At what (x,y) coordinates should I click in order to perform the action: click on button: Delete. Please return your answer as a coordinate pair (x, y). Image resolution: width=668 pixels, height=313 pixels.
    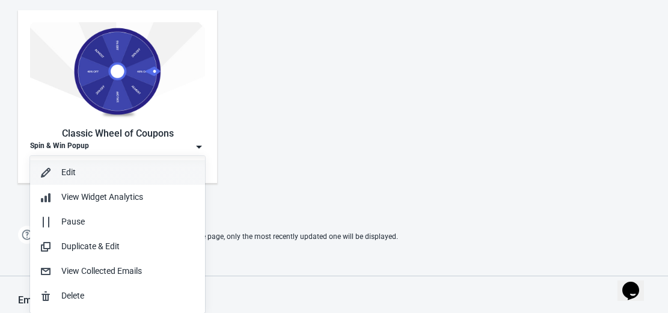
    Looking at the image, I should click on (117, 295).